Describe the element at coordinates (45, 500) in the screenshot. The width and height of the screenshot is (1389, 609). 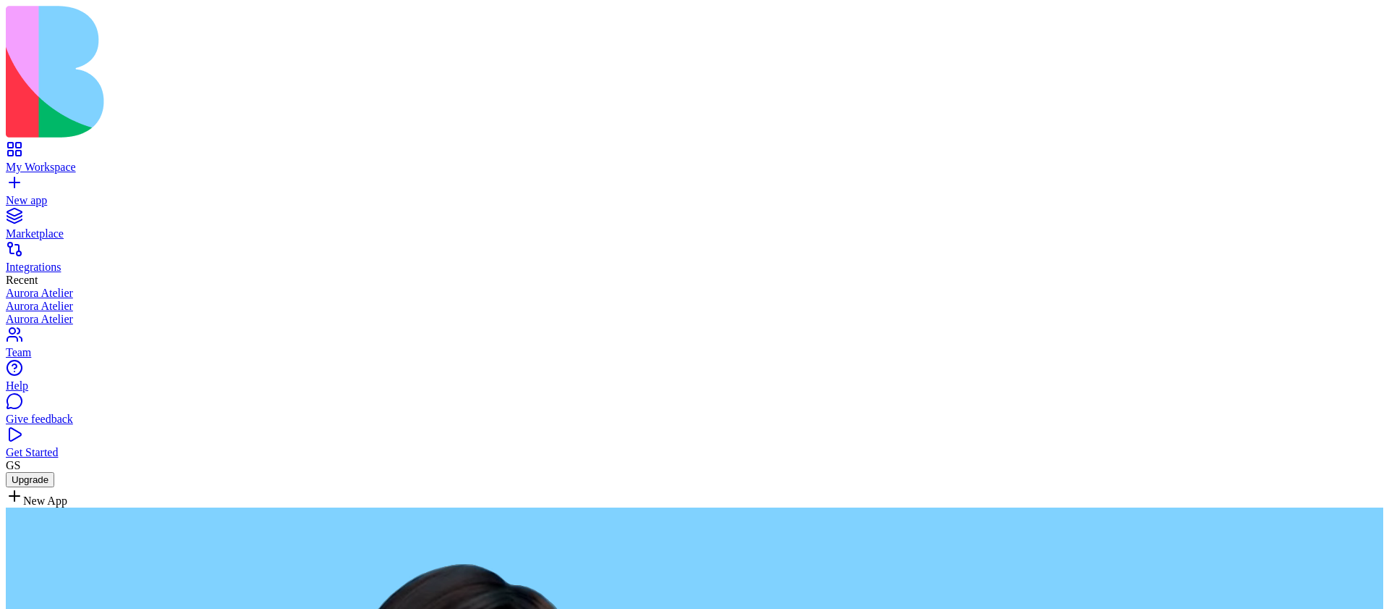
I see `span: New App` at that location.